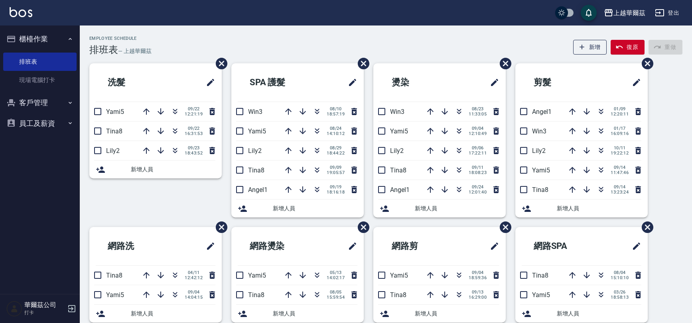  I want to click on button: 復原, so click(627, 47).